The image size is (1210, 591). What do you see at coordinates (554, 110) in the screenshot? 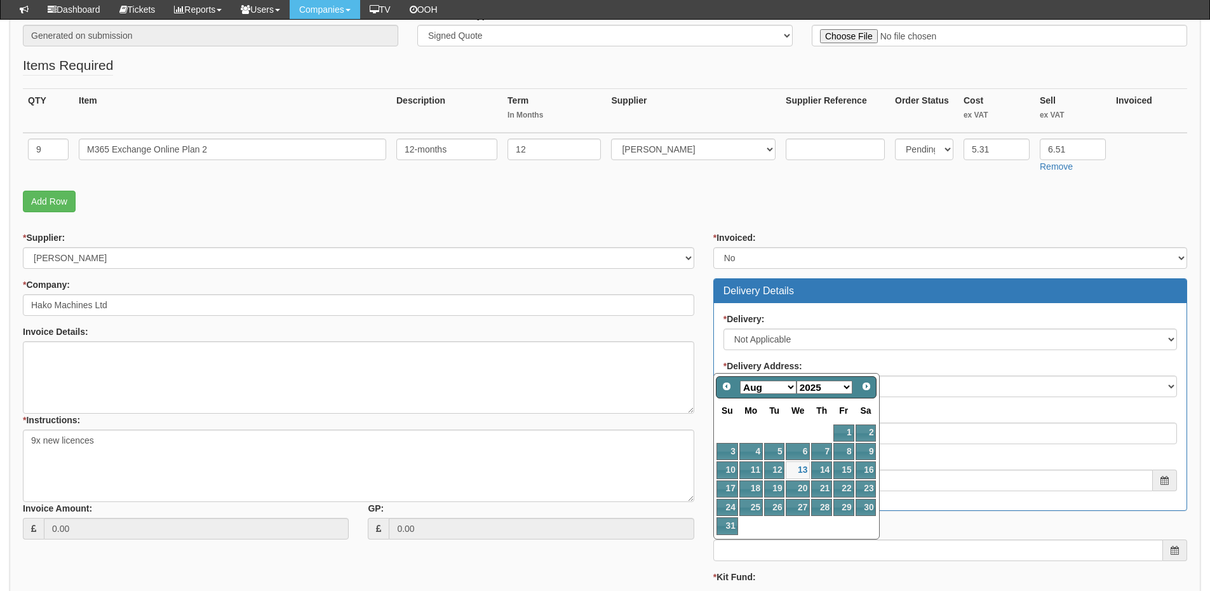
I see `th: Term` at bounding box center [554, 110].